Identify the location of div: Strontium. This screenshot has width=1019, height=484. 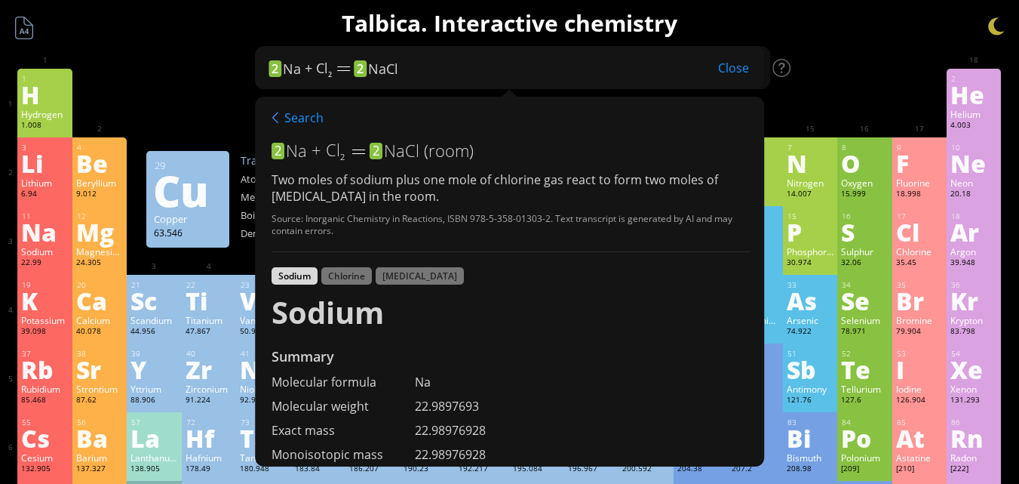
(100, 389).